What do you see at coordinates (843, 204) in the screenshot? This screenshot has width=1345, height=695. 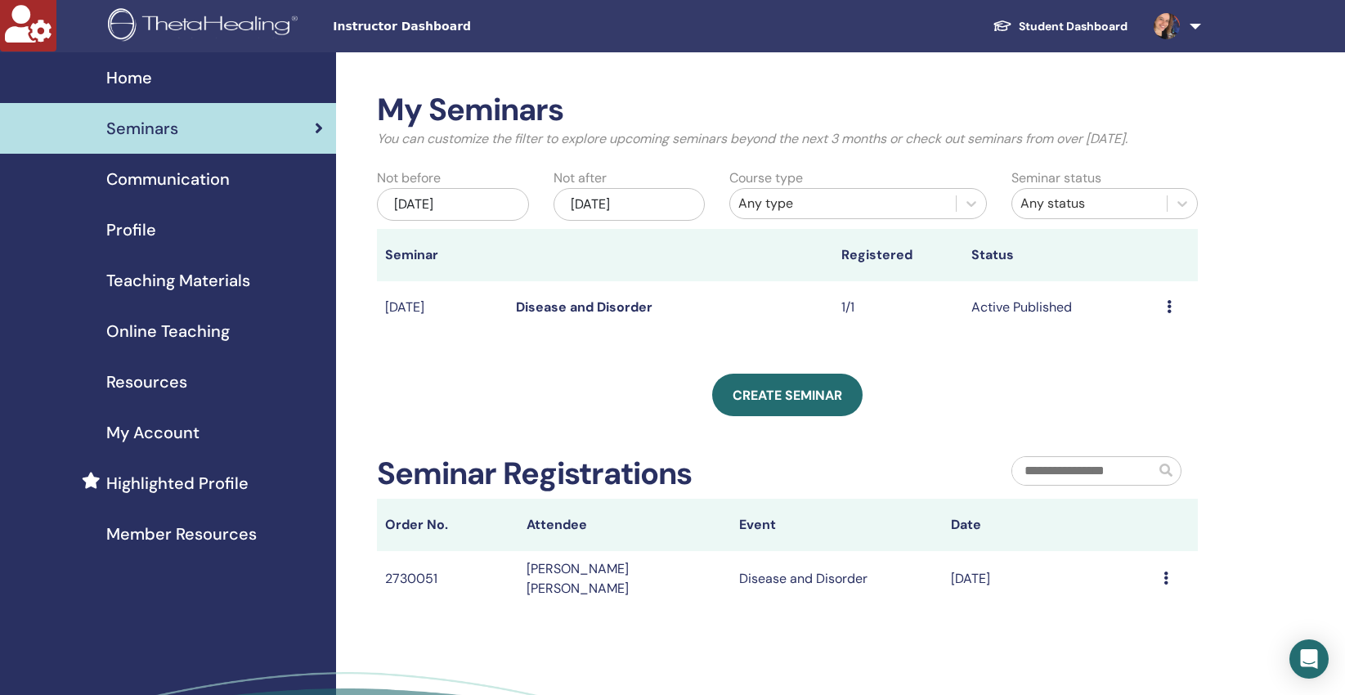 I see `div: Any type` at bounding box center [843, 204].